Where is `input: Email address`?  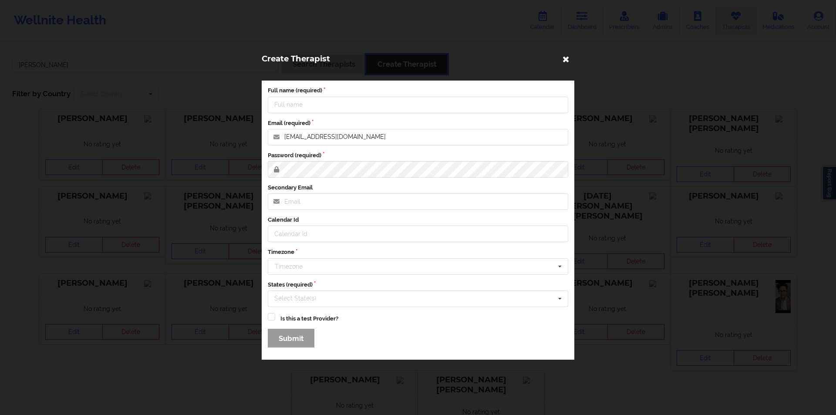 input: Email address is located at coordinates (418, 137).